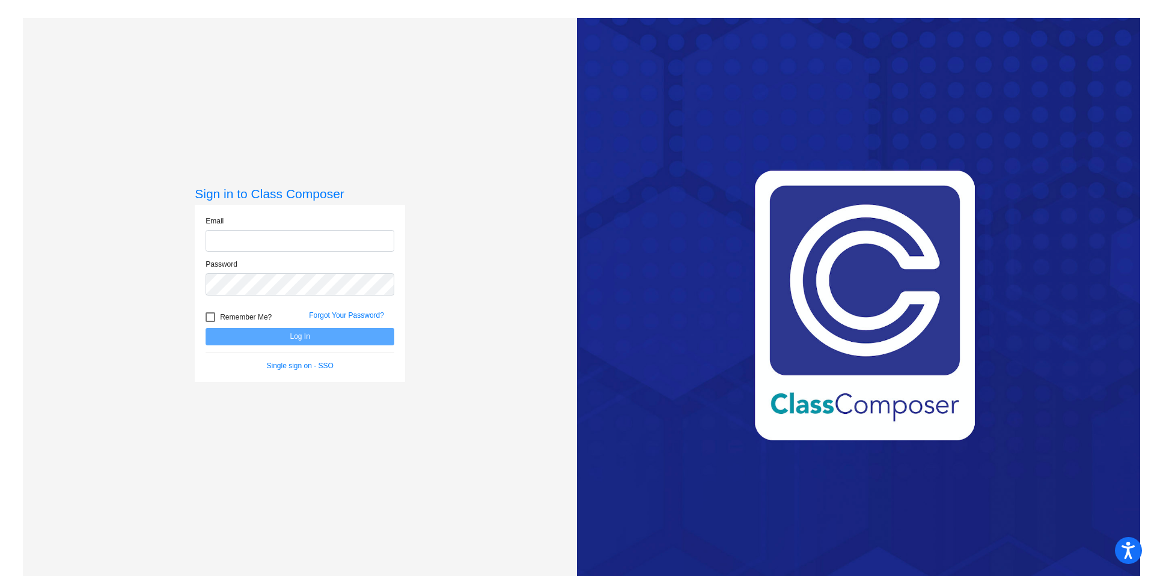 The height and width of the screenshot is (576, 1154). I want to click on a: Forgot Your Password?, so click(346, 315).